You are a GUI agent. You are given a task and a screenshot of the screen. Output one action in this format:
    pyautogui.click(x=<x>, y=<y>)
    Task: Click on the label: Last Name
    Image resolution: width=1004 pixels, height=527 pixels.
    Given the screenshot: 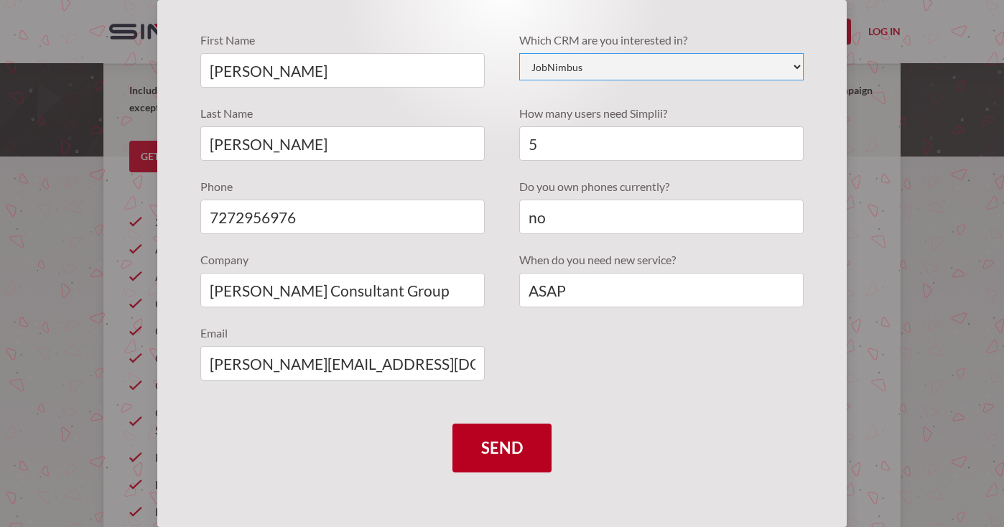 What is the action you would take?
    pyautogui.click(x=343, y=113)
    